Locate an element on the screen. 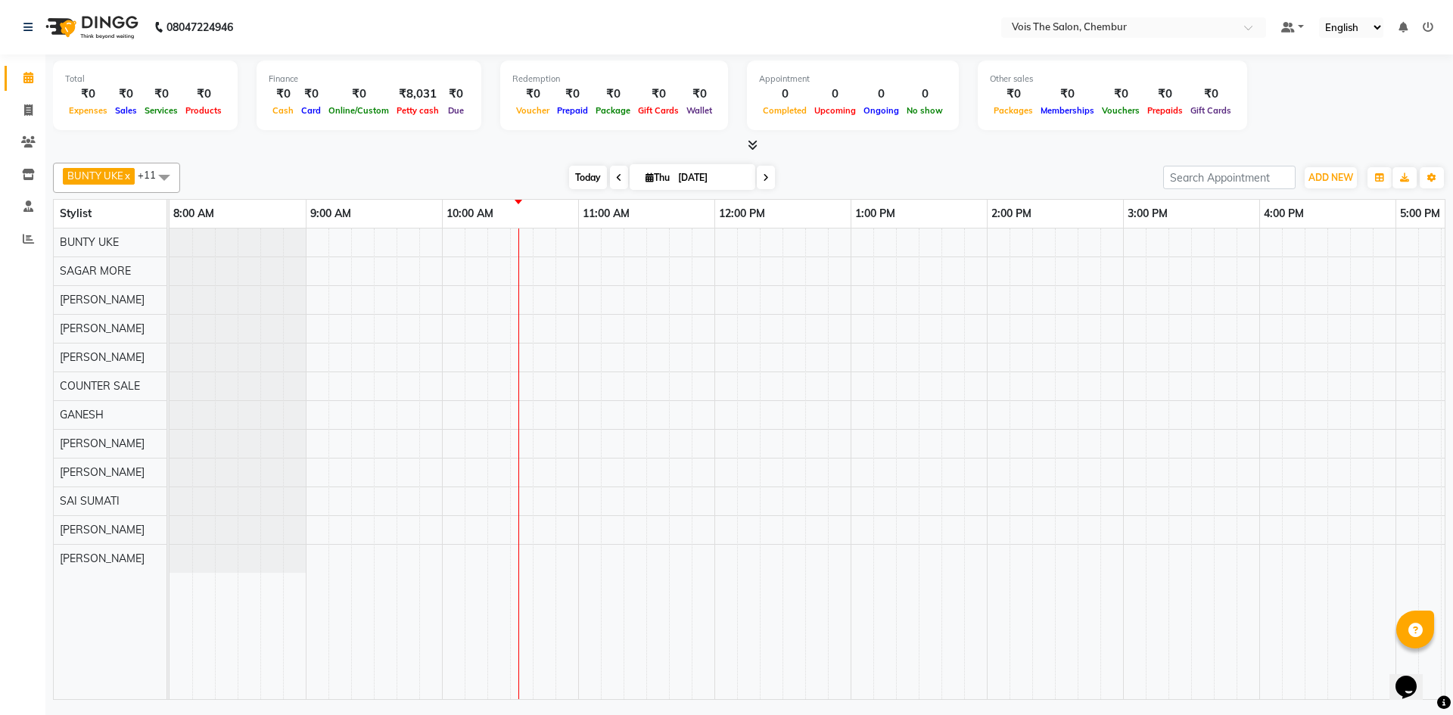 This screenshot has height=715, width=1453. span: Wallet is located at coordinates (699, 110).